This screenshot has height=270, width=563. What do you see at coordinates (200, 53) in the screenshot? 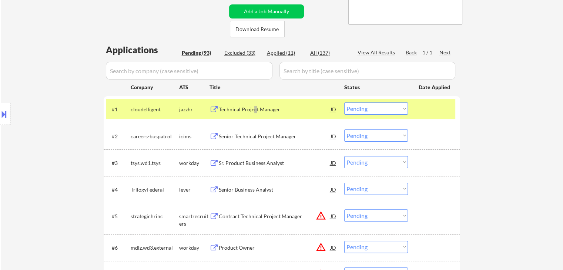
I see `div: Pending (93)` at bounding box center [200, 53].